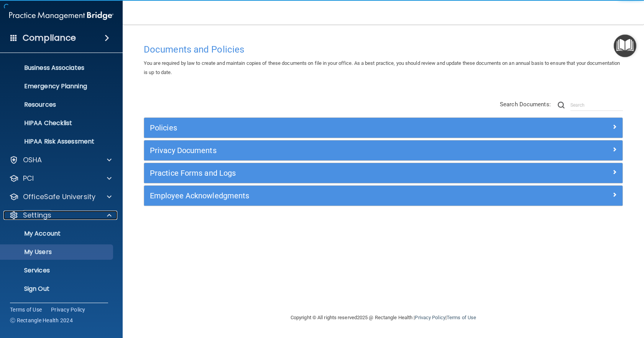  Describe the element at coordinates (384, 318) in the screenshot. I see `div: Copyright © All rights reserved 2025 @ Rectangle Health | |` at that location.